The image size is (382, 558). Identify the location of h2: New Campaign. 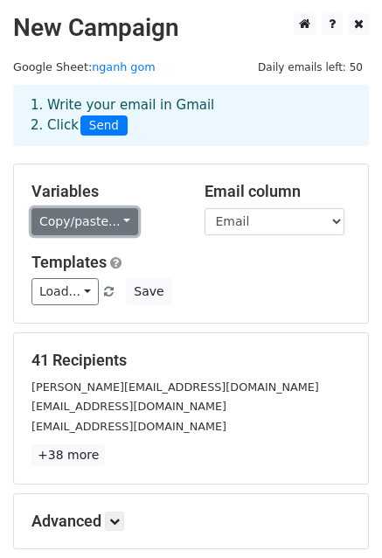
(191, 28).